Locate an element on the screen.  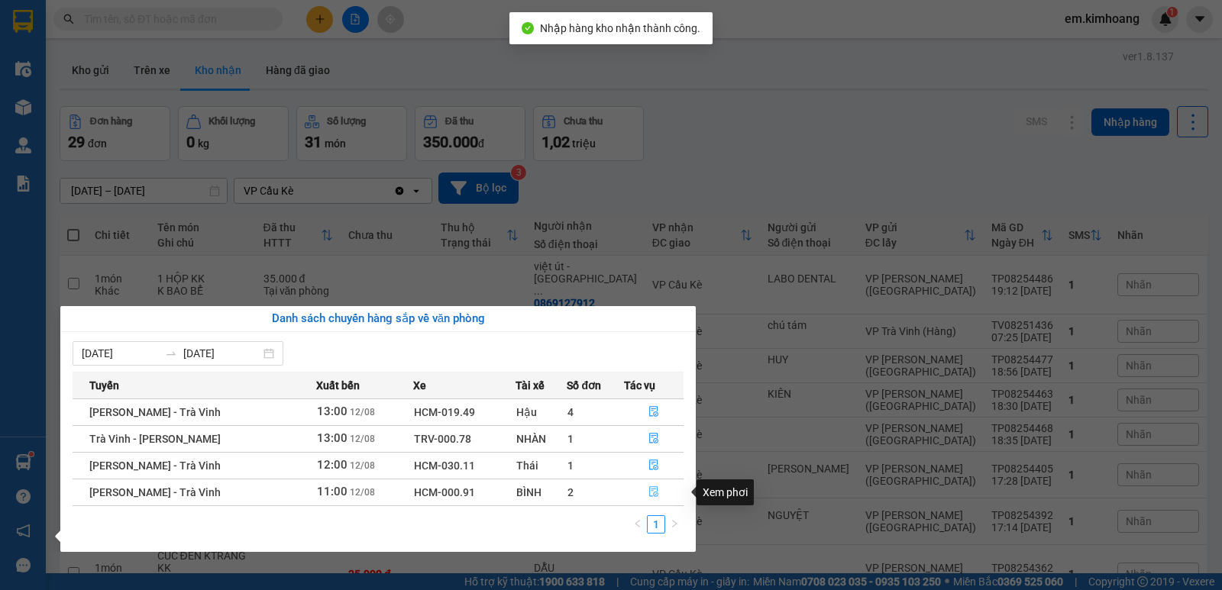
span: Tuyến is located at coordinates (104, 386).